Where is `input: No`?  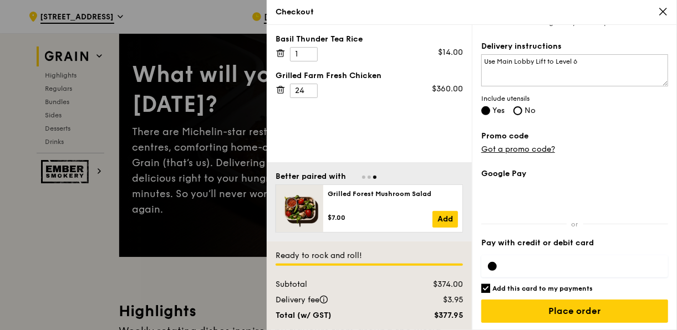 input: No is located at coordinates (518, 111).